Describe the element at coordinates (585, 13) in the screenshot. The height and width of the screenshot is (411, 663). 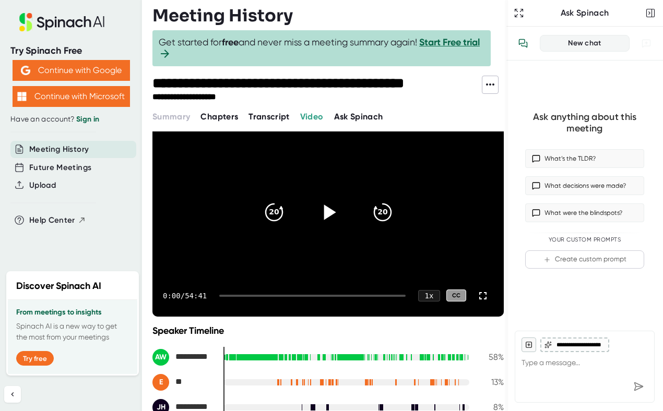
I see `div: Ask Spinach` at that location.